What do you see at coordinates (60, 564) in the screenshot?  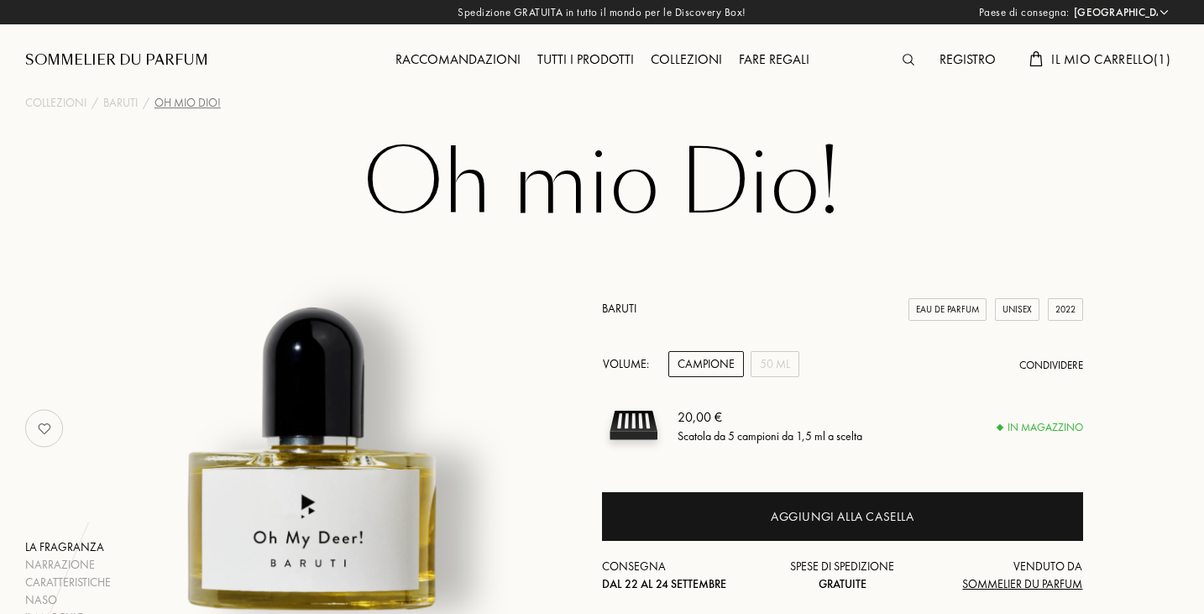 I see `font: Narrazione` at bounding box center [60, 564].